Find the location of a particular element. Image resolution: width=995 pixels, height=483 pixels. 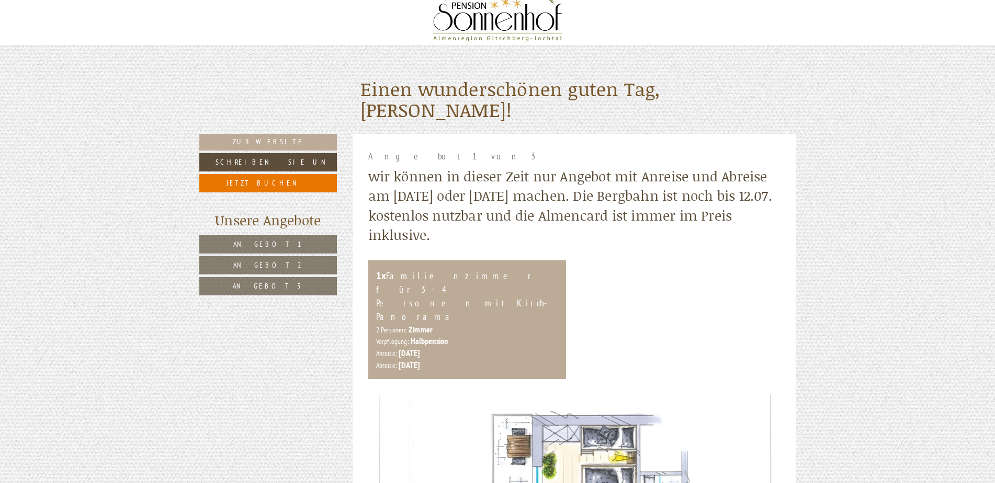

b: Zimmer is located at coordinates (420, 329).